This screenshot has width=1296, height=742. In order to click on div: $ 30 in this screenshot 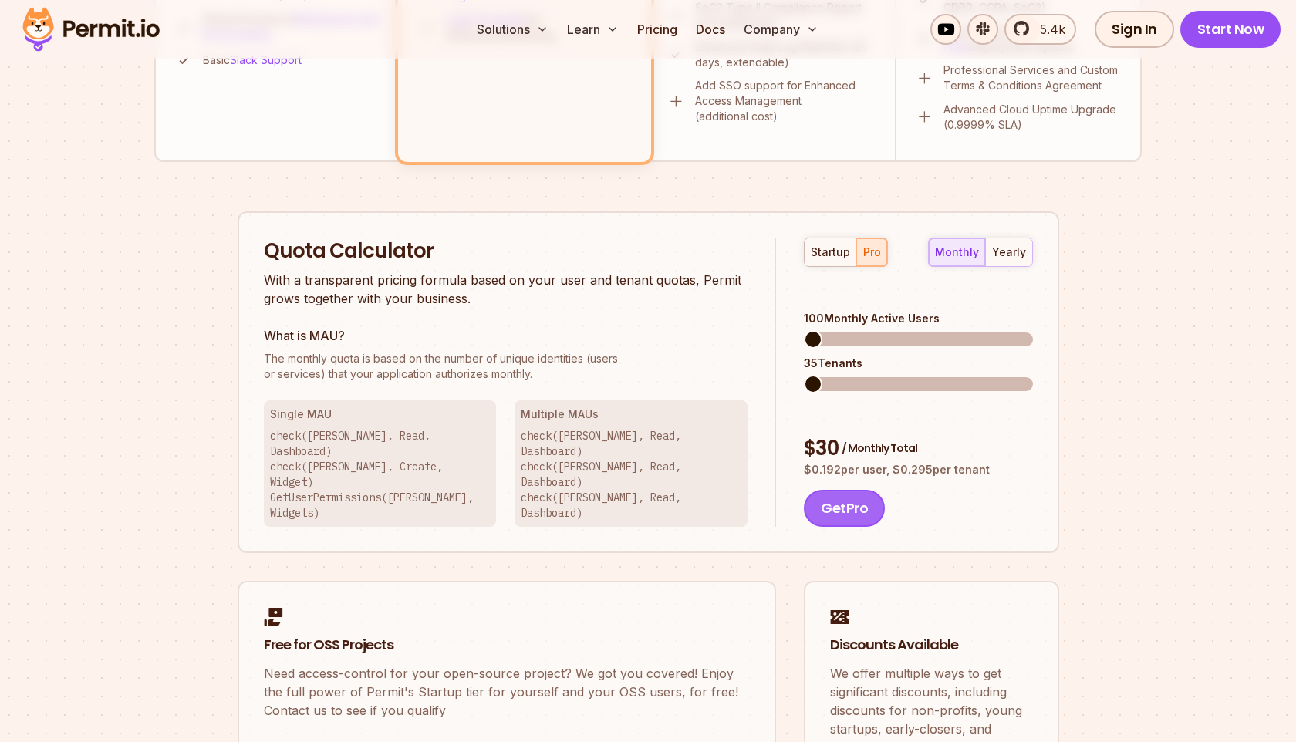, I will do `click(918, 449)`.